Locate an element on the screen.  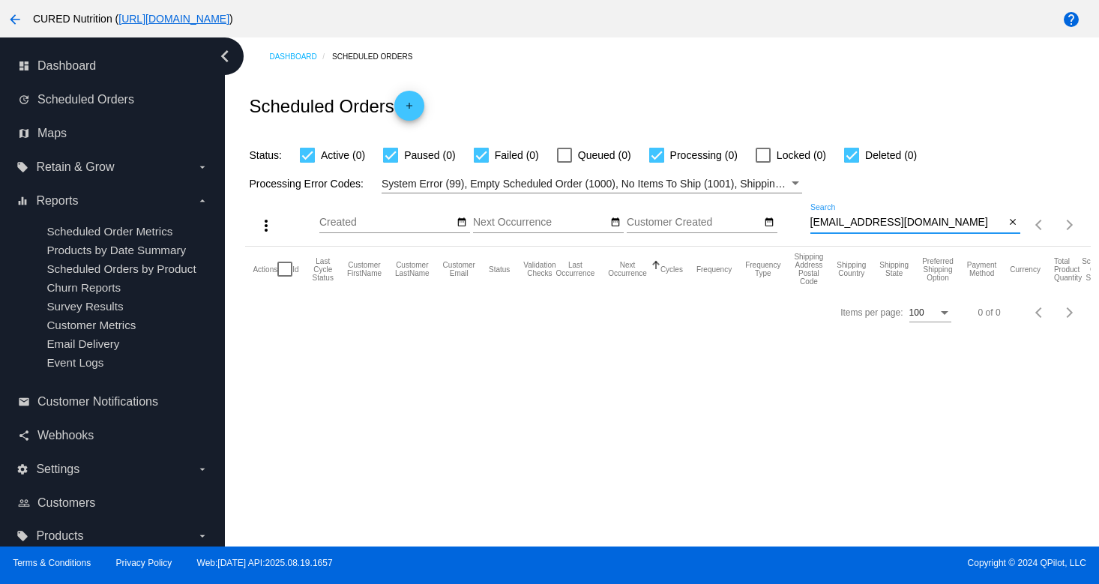
a: Products by Date Summary is located at coordinates (116, 250).